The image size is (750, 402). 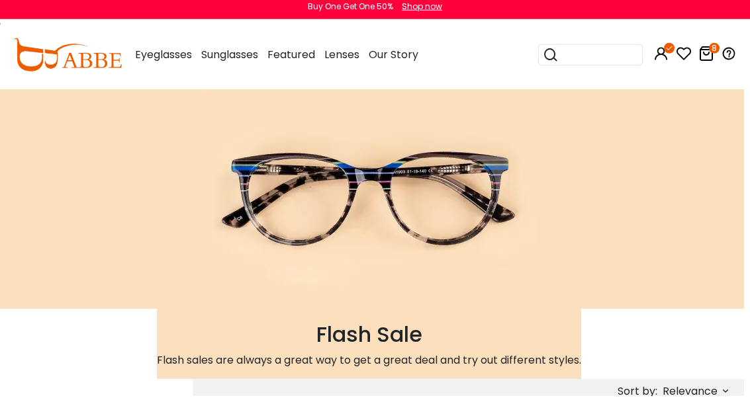 I want to click on i: 8, so click(x=714, y=54).